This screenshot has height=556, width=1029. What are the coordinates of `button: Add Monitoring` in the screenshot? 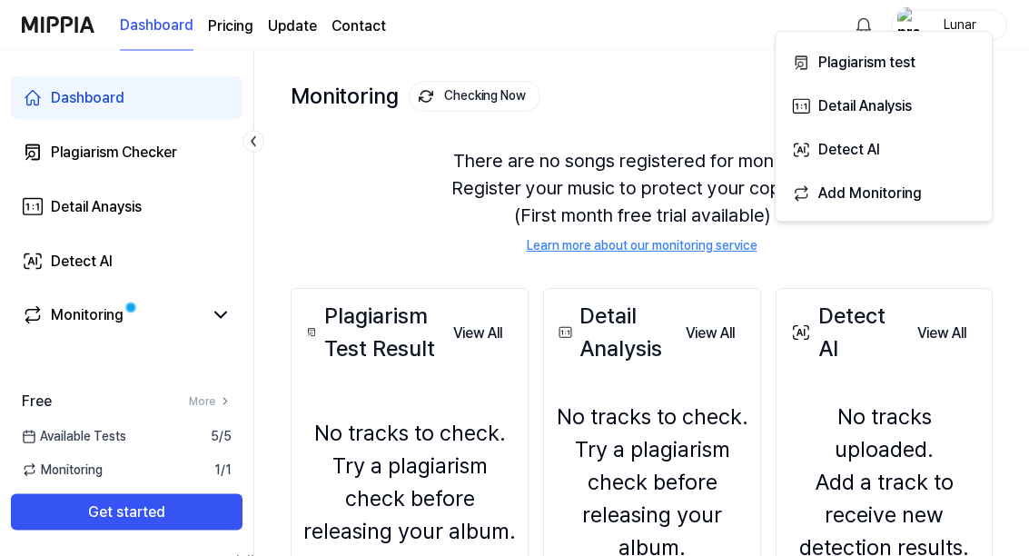 It's located at (884, 193).